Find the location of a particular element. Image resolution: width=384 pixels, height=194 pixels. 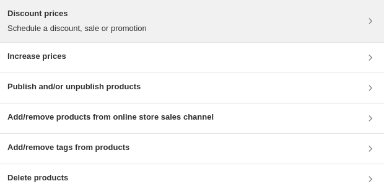

p: Schedule a discount, sale or promotion is located at coordinates (77, 29).